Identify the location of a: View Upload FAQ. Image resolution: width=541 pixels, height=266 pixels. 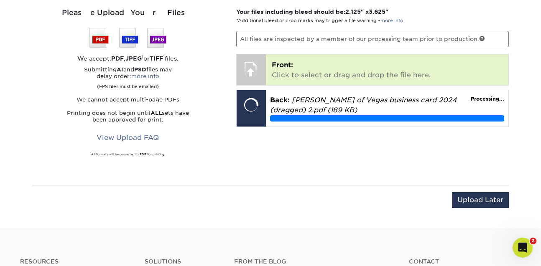
(127, 138).